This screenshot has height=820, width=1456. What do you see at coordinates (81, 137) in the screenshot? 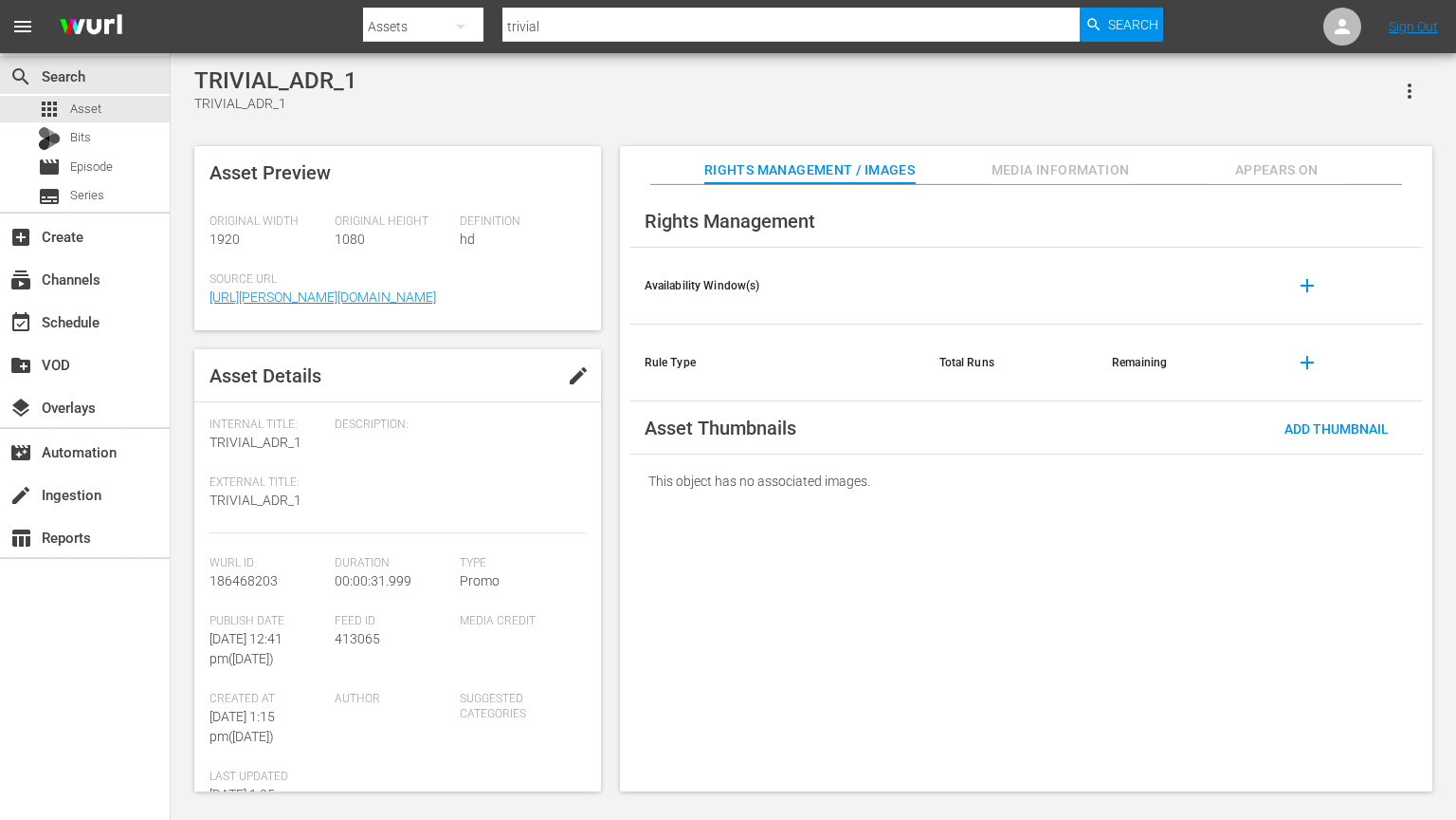
I see `span: Bits` at bounding box center [81, 137].